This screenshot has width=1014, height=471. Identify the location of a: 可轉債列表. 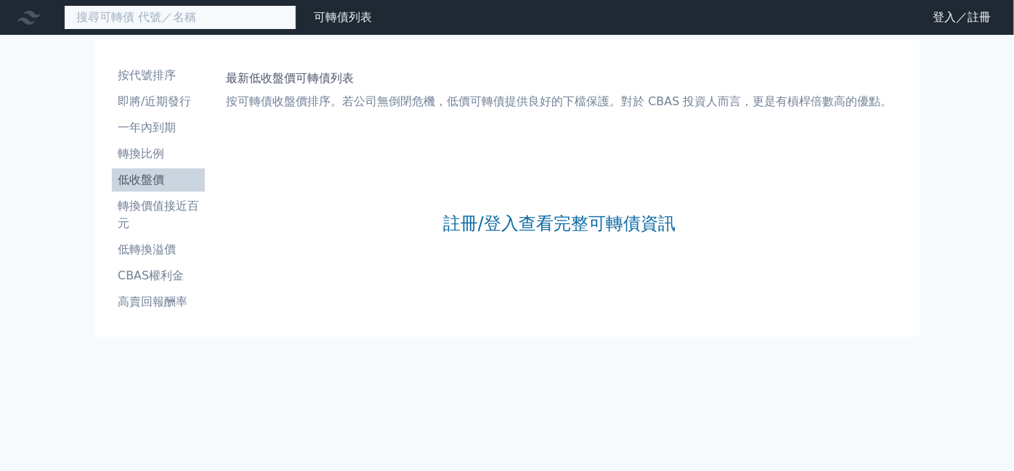
(343, 17).